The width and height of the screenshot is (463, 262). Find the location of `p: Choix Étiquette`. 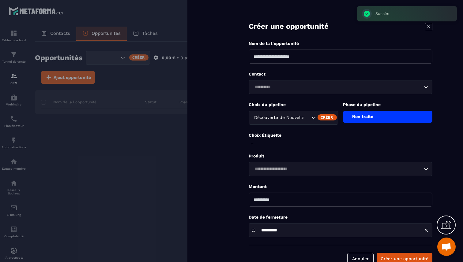

p: Choix Étiquette is located at coordinates (340, 135).